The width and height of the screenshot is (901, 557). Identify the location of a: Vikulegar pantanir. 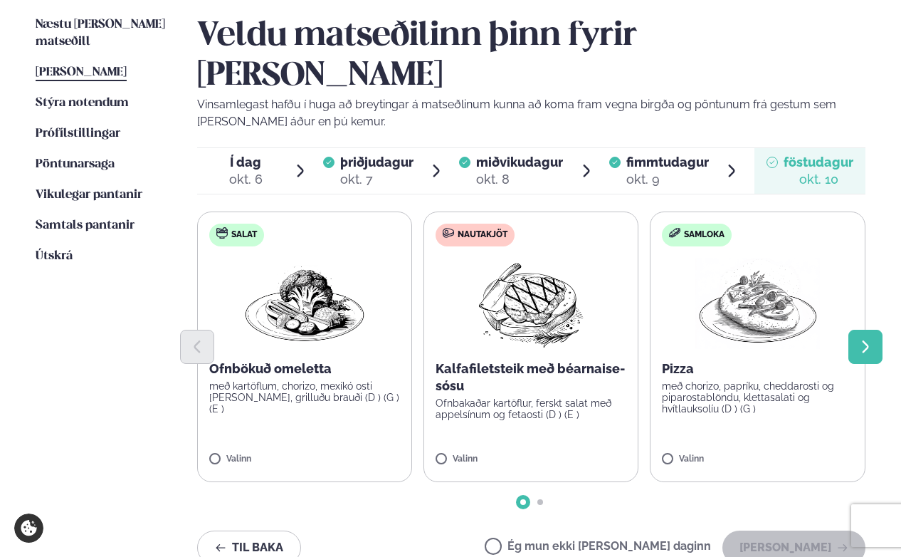
(89, 195).